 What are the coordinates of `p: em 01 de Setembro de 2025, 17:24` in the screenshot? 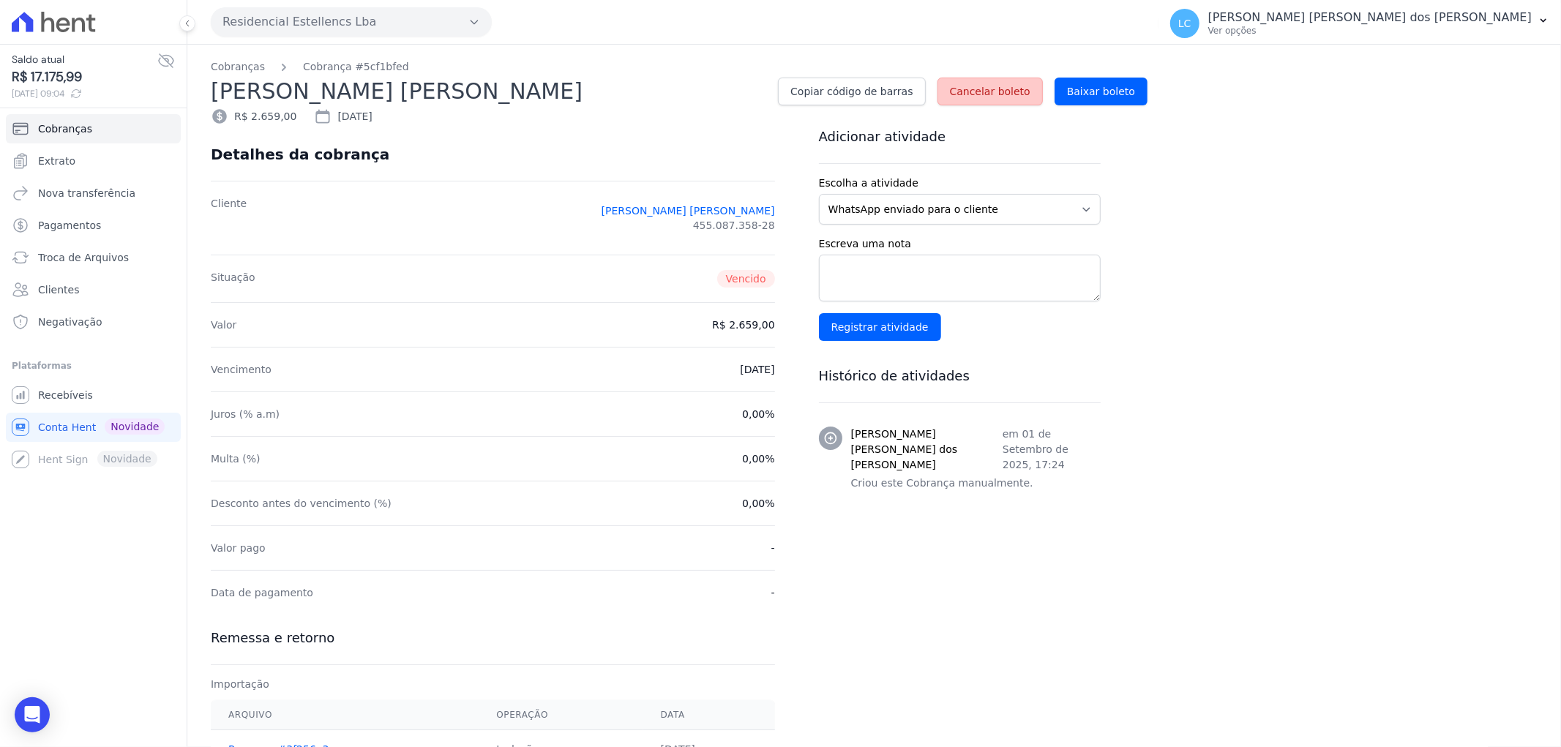 It's located at (1051, 449).